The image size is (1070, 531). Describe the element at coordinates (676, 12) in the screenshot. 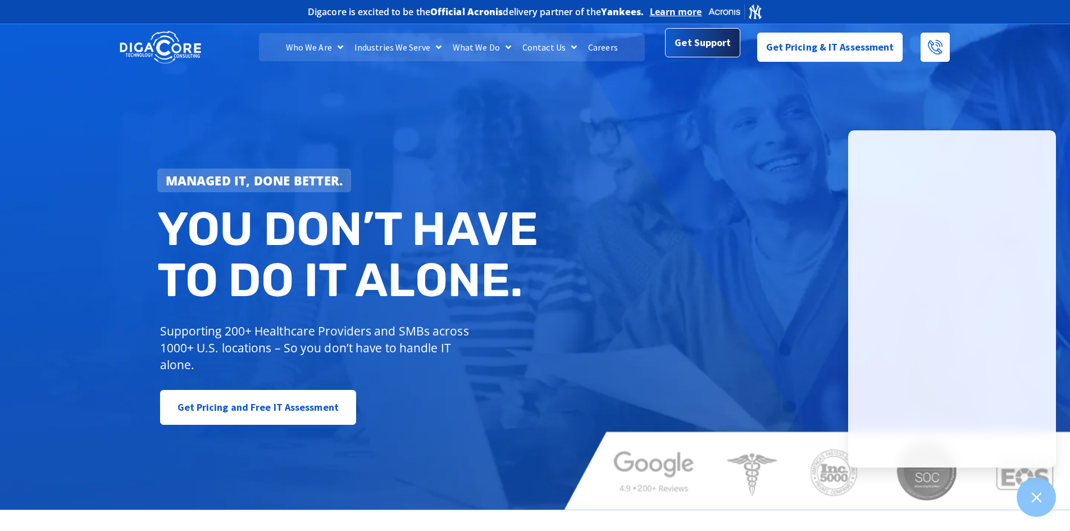

I see `a: Learn more` at that location.